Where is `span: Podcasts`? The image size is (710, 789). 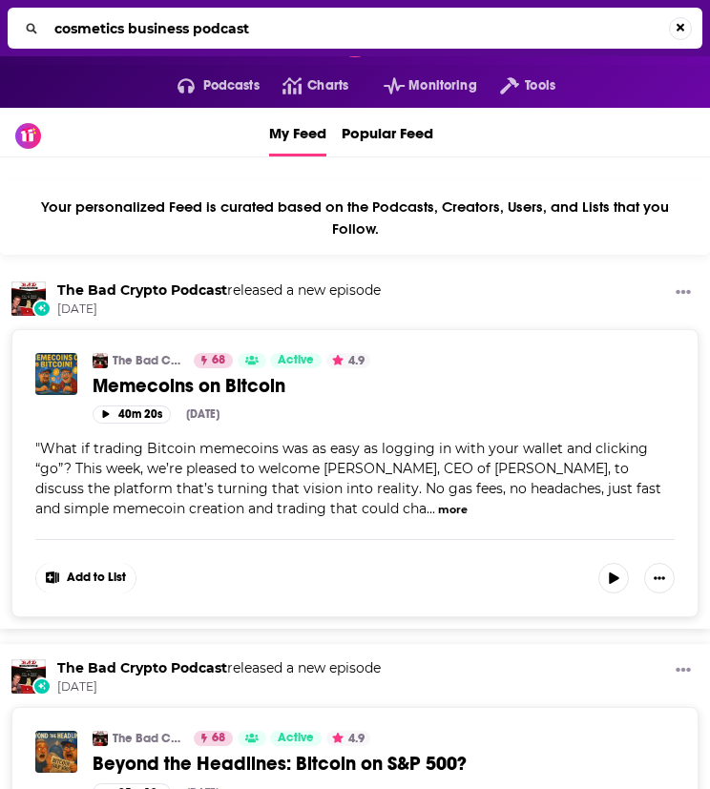 span: Podcasts is located at coordinates (231, 86).